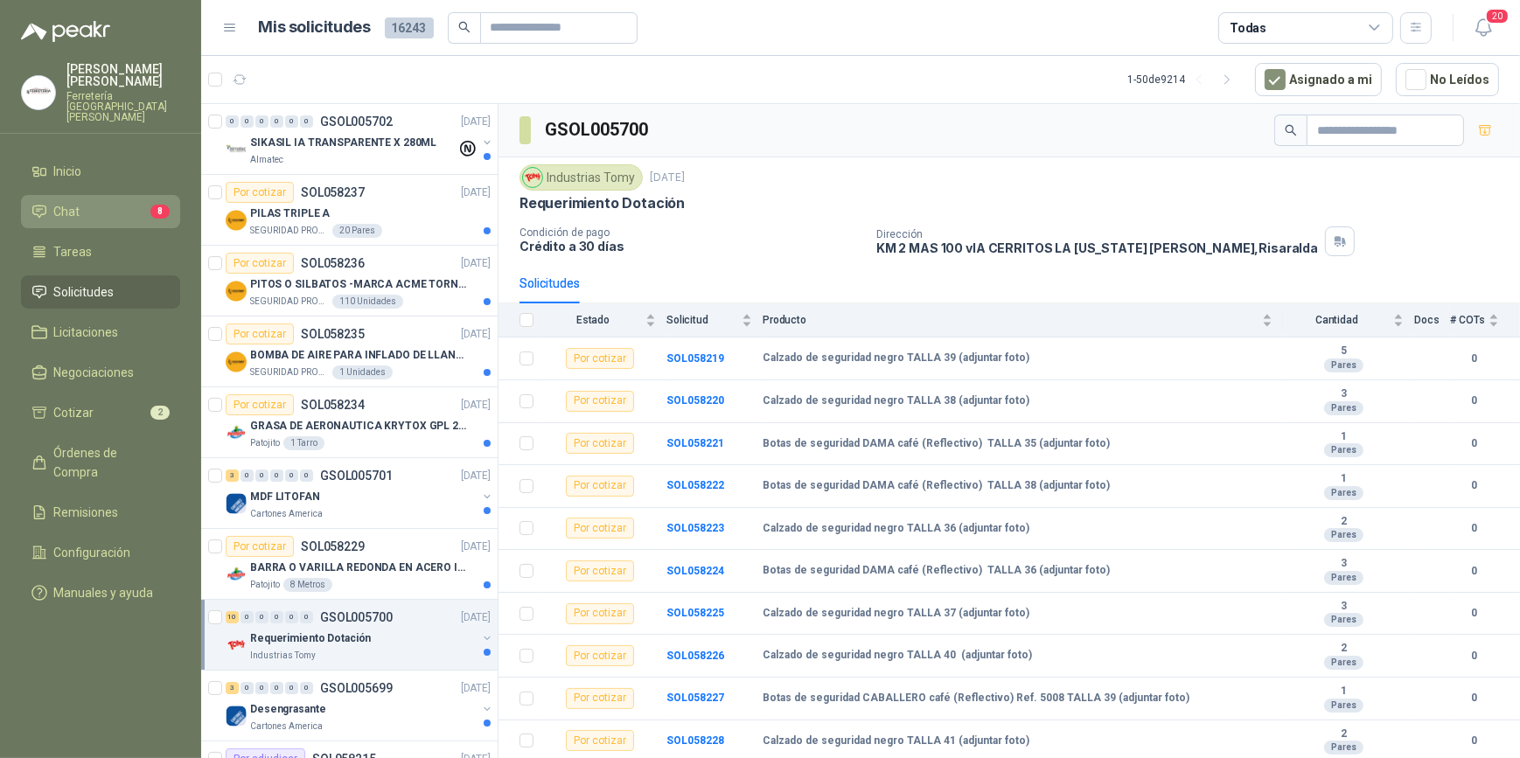 This screenshot has height=758, width=1520. What do you see at coordinates (896, 401) in the screenshot?
I see `b: Calzado de seguridad negro TALLA 38 (adjuntar foto)` at bounding box center [896, 401].